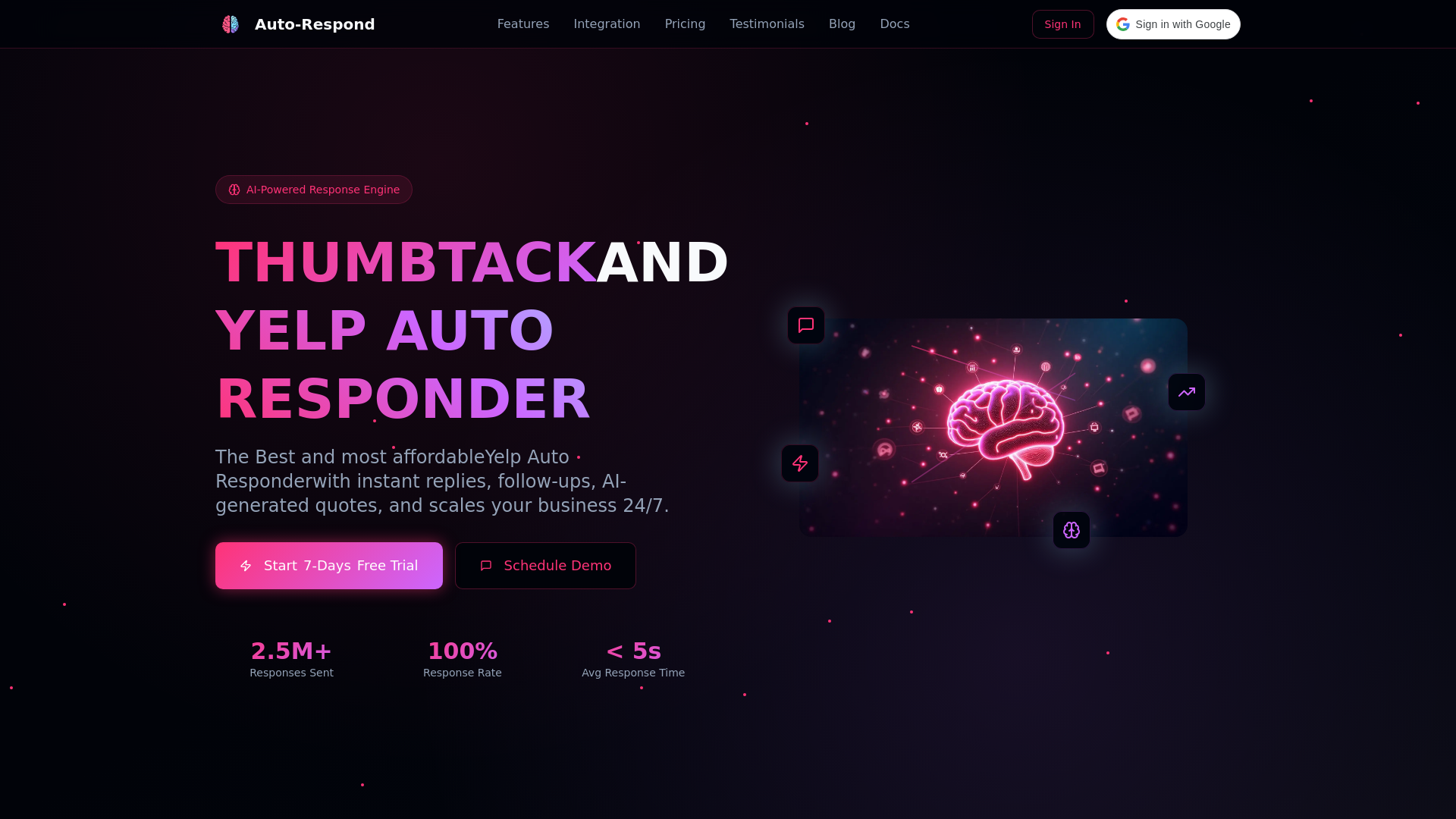 The width and height of the screenshot is (1456, 819). What do you see at coordinates (1173, 25) in the screenshot?
I see `div: Sign in with Google` at bounding box center [1173, 25].